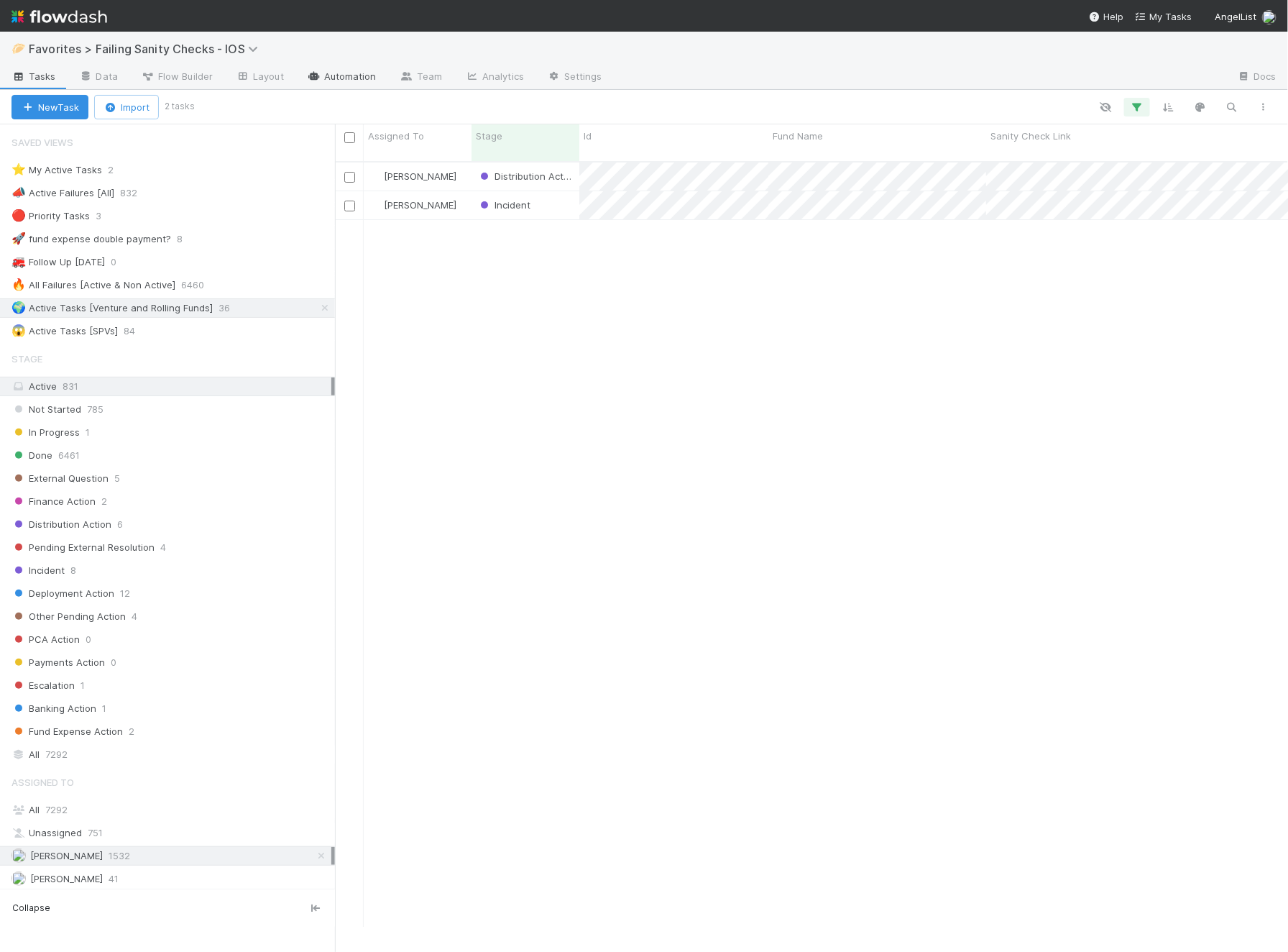 This screenshot has height=952, width=1288. I want to click on span: Favorites > Failing Sanity Checks - IOS, so click(147, 49).